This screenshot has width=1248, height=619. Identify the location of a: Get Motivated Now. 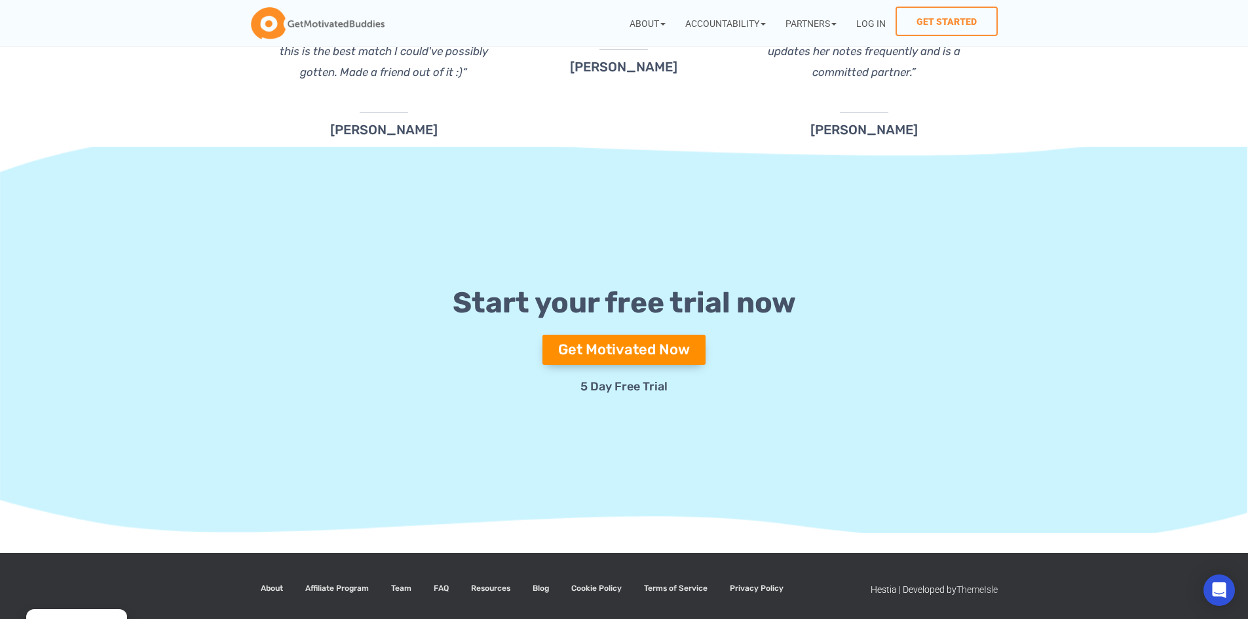
(624, 350).